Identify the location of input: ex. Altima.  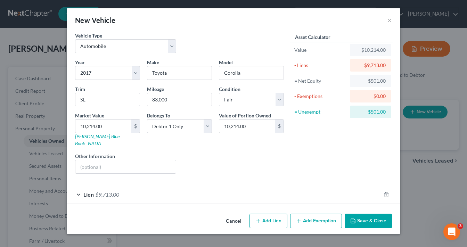
(251, 73).